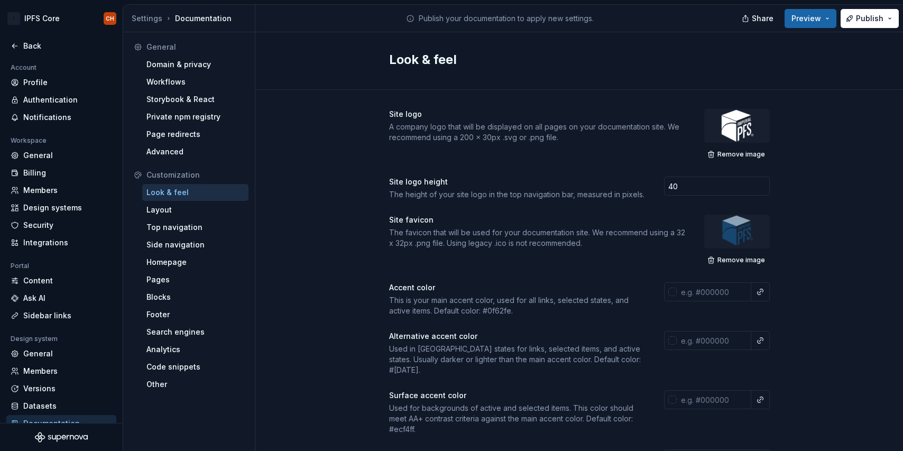 This screenshot has width=903, height=451. I want to click on div: Used for backgrounds of active and selected items. This color should meet AA+ contrast criteria a..., so click(517, 419).